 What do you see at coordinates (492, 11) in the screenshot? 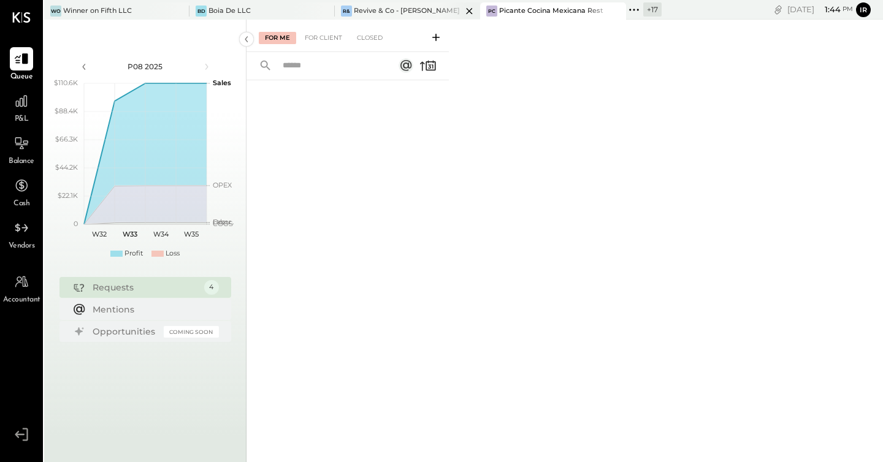
I see `div: PC` at bounding box center [492, 11].